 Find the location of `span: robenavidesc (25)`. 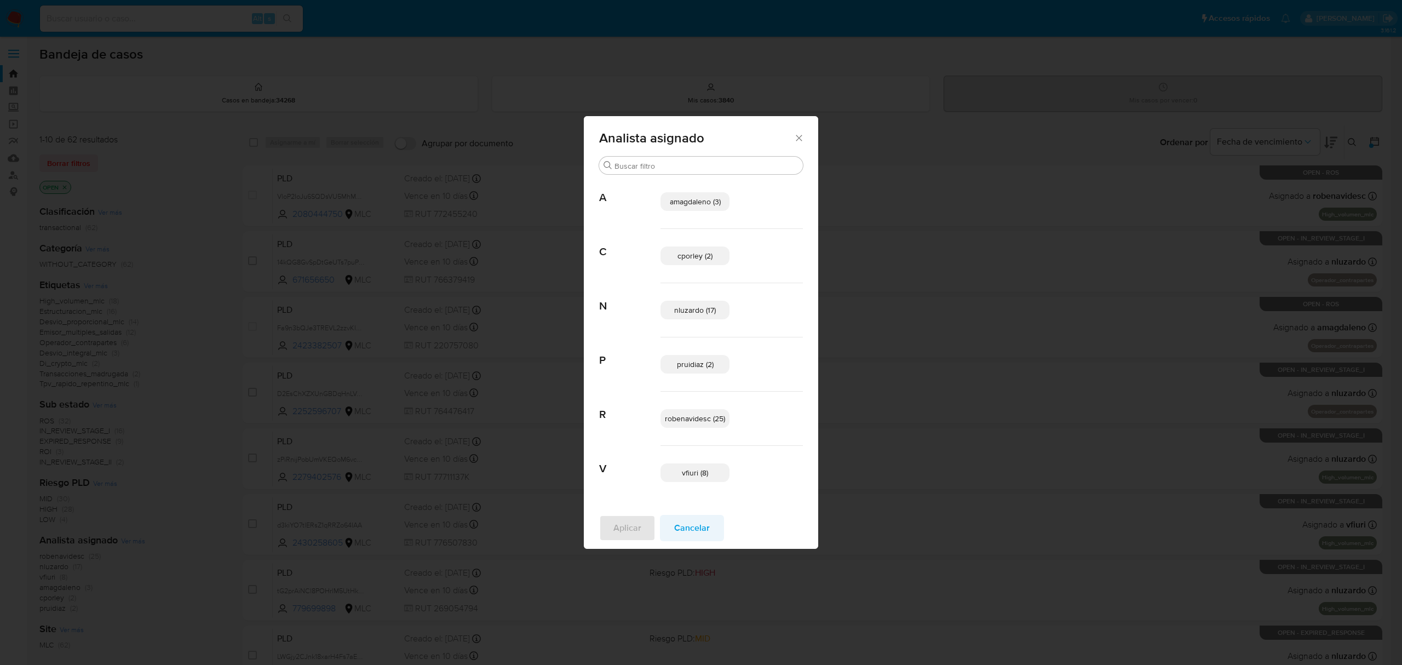

span: robenavidesc (25) is located at coordinates (695, 418).